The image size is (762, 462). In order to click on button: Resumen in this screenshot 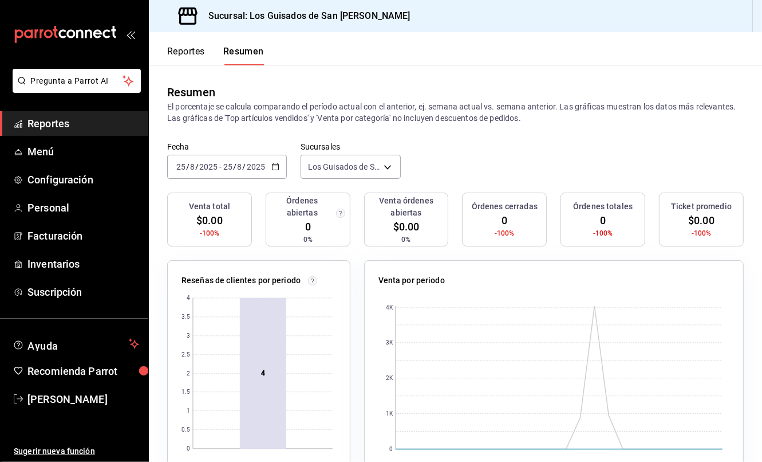, I will do `click(243, 56)`.